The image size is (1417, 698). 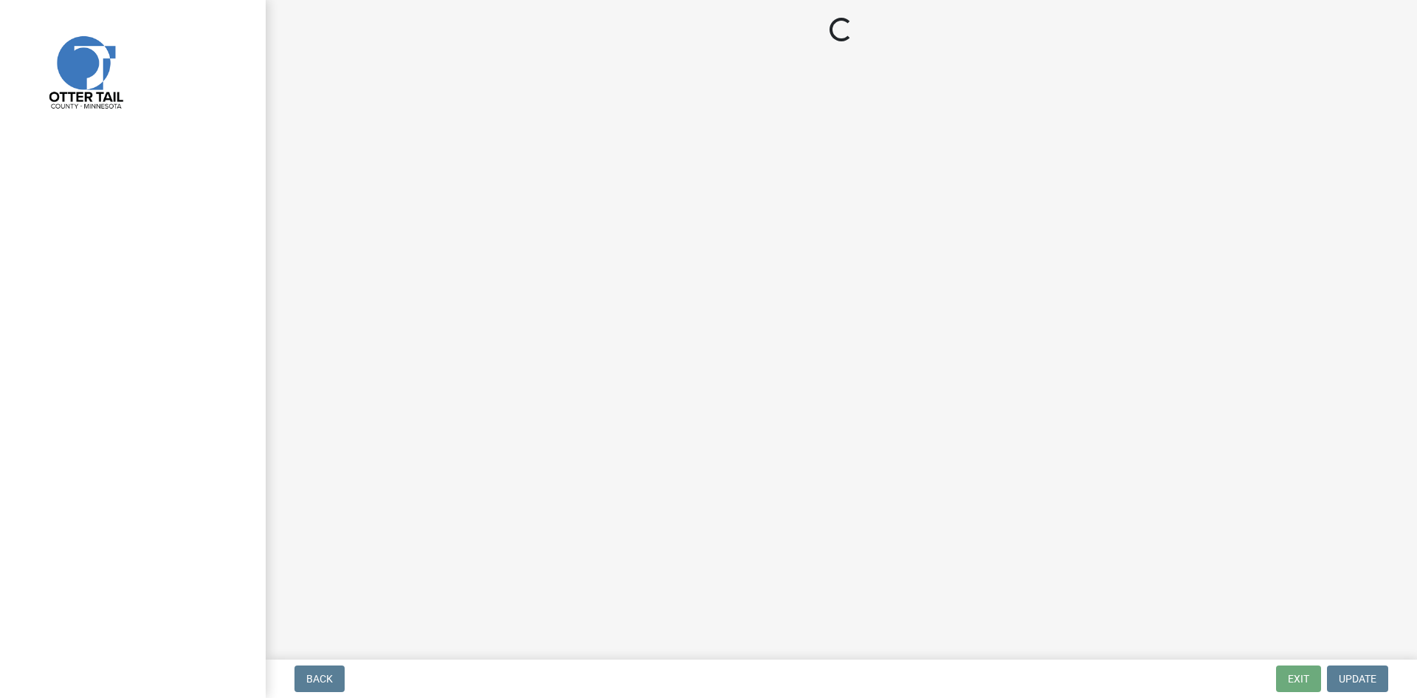 I want to click on span: Update, so click(x=1358, y=678).